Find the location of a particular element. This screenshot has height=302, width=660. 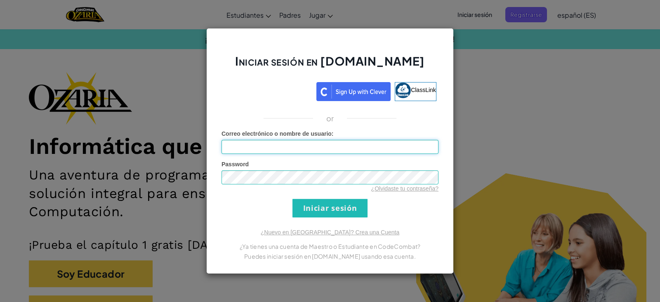

span: ClassLink is located at coordinates (423, 90).